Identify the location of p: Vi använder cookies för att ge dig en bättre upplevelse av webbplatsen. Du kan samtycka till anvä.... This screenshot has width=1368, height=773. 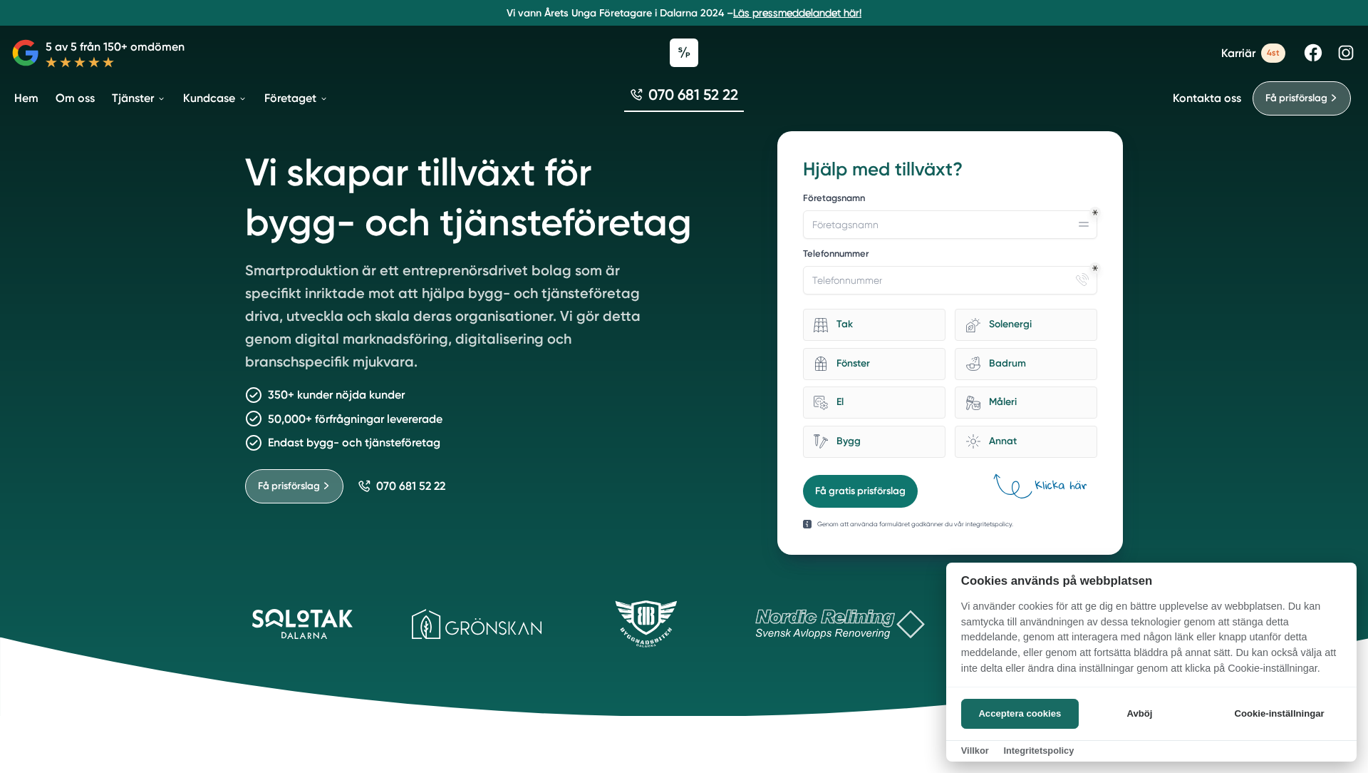
(1152, 642).